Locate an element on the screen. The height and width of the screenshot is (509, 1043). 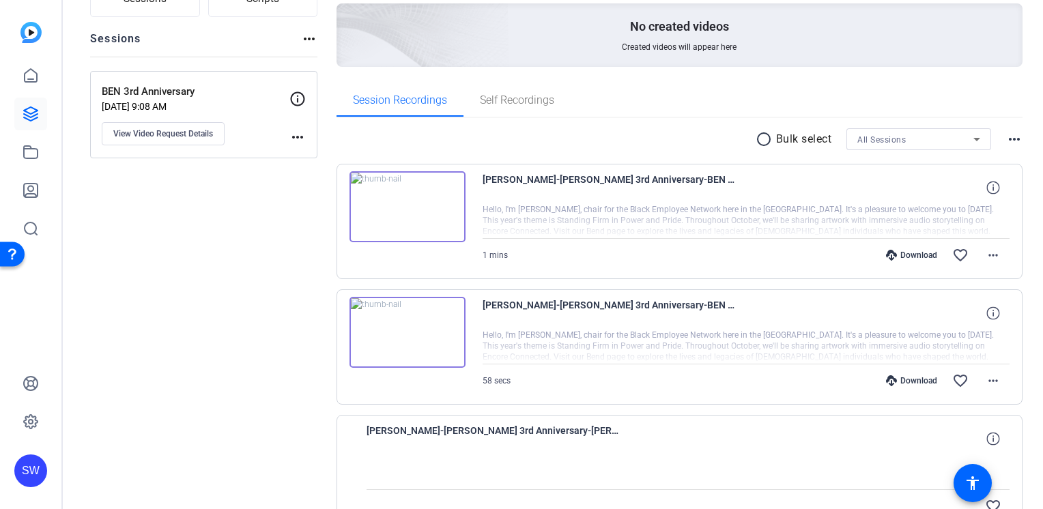
p: No created videos is located at coordinates (679, 27).